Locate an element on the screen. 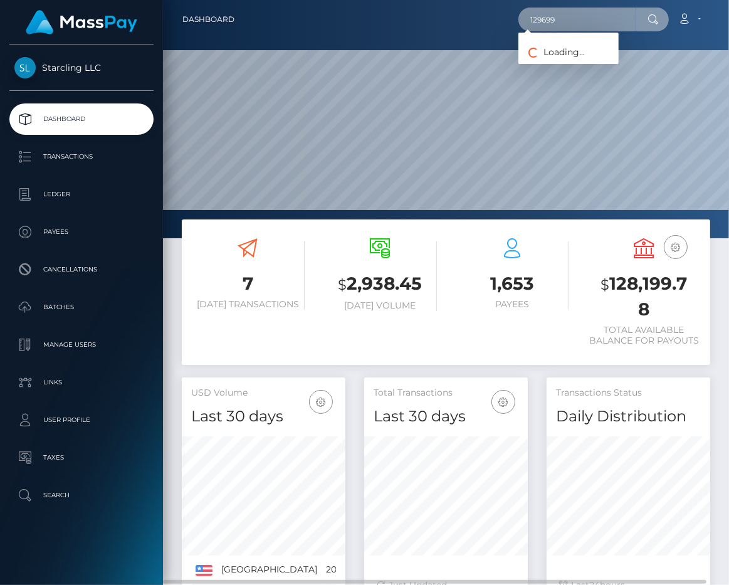 The width and height of the screenshot is (729, 585). h4: Daily Distribution is located at coordinates (628, 416).